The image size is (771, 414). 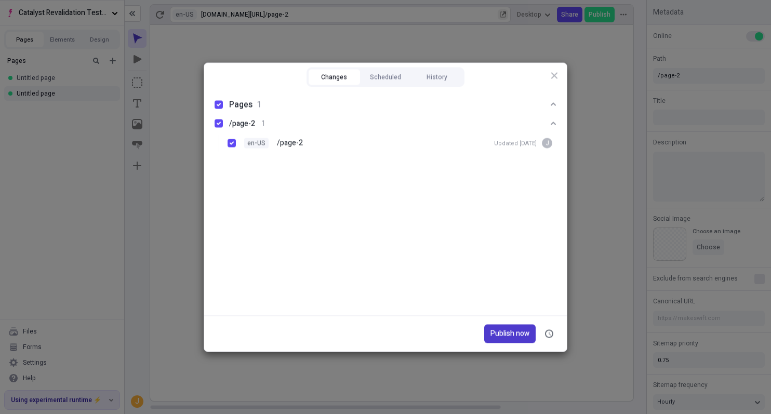 What do you see at coordinates (386, 77) in the screenshot?
I see `button: Scheduled` at bounding box center [386, 77].